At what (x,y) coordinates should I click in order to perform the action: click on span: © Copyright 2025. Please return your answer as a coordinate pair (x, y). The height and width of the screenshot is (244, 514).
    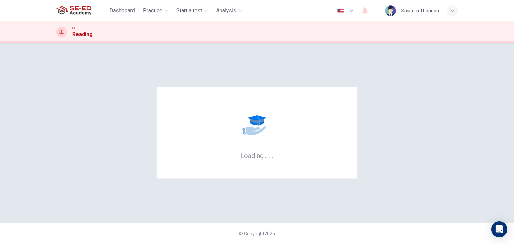
    Looking at the image, I should click on (257, 234).